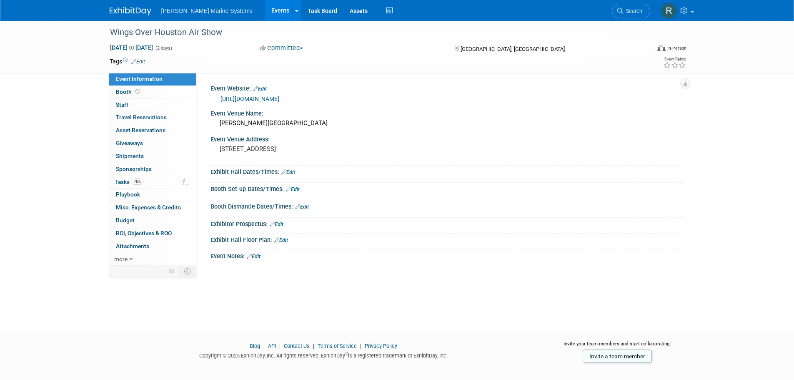 The width and height of the screenshot is (794, 380). Describe the element at coordinates (153, 118) in the screenshot. I see `a: Travel Reservations` at that location.